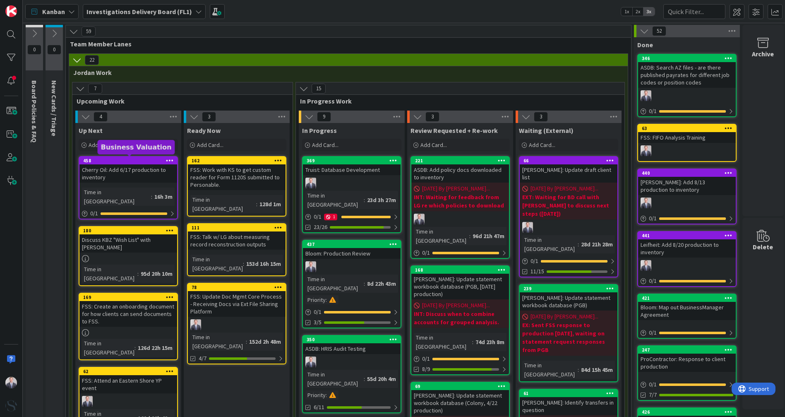 The width and height of the screenshot is (785, 417). What do you see at coordinates (645, 45) in the screenshot?
I see `span: Done` at bounding box center [645, 45].